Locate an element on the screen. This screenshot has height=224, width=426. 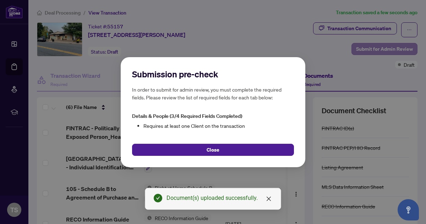
span: check-circle is located at coordinates (158, 198).